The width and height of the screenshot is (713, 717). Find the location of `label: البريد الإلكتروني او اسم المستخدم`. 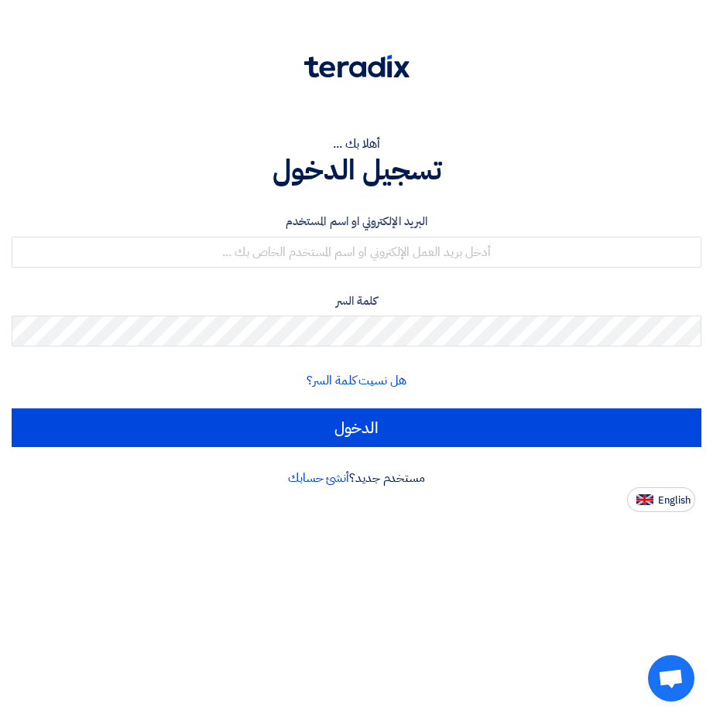

label: البريد الإلكتروني او اسم المستخدم is located at coordinates (356, 221).